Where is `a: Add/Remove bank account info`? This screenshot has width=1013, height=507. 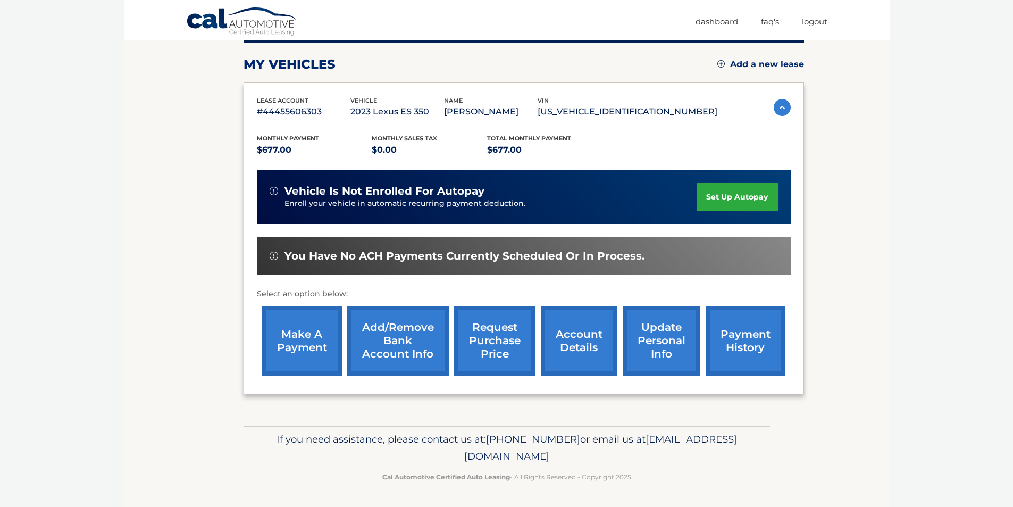
a: Add/Remove bank account info is located at coordinates (398, 340).